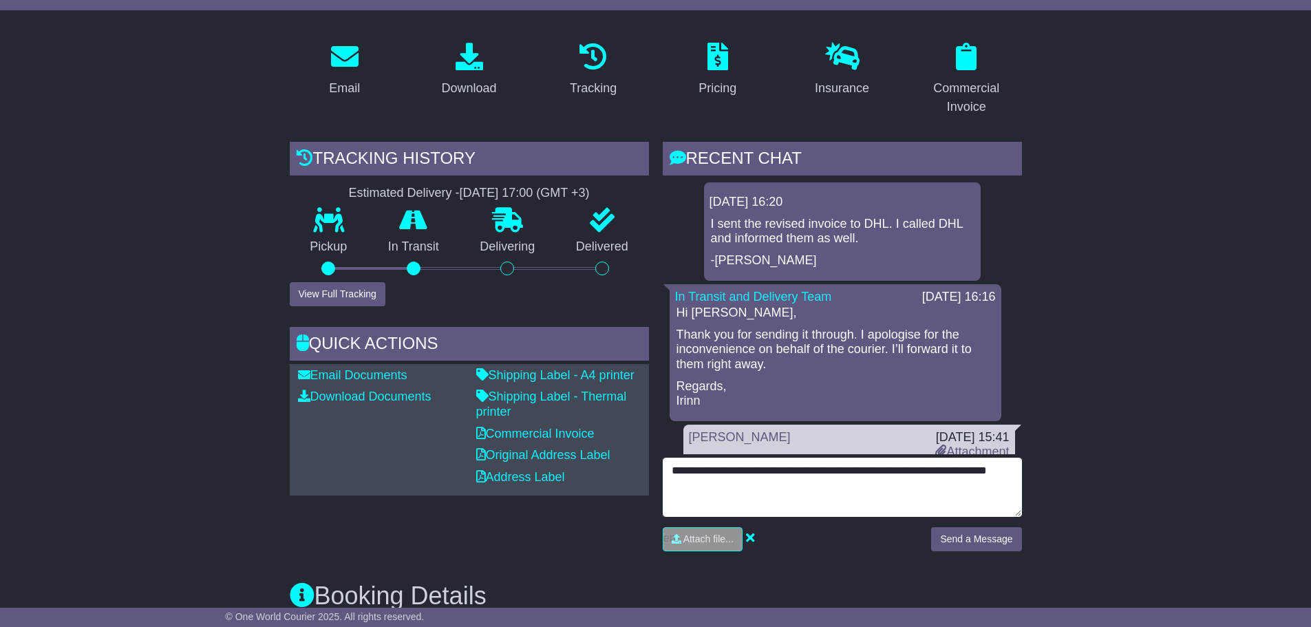  I want to click on div: Email, so click(344, 88).